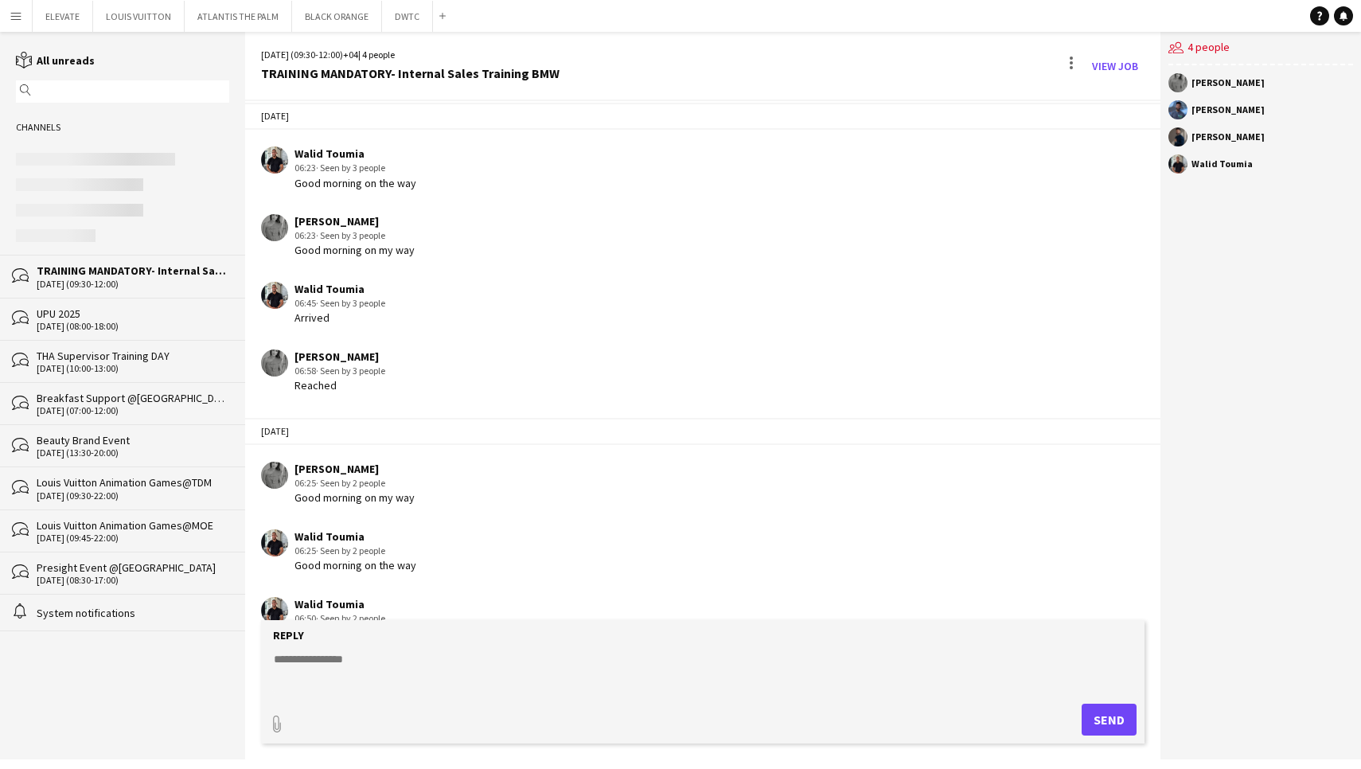 The image size is (1361, 769). What do you see at coordinates (133, 314) in the screenshot?
I see `div: UPU 2025` at bounding box center [133, 314].